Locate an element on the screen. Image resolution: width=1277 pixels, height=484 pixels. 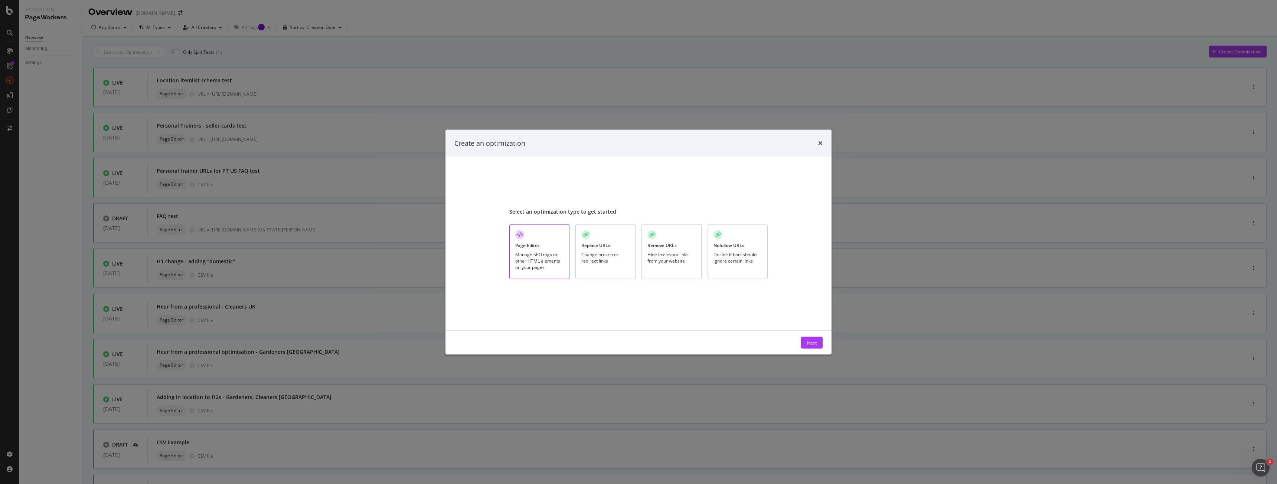
div: Select an optimization type to get started is located at coordinates (639, 212).